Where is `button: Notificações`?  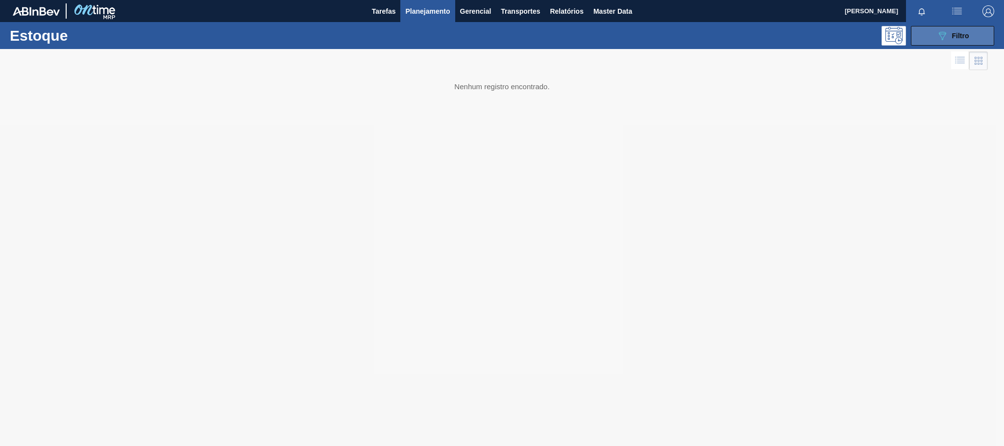
button: Notificações is located at coordinates (922, 11).